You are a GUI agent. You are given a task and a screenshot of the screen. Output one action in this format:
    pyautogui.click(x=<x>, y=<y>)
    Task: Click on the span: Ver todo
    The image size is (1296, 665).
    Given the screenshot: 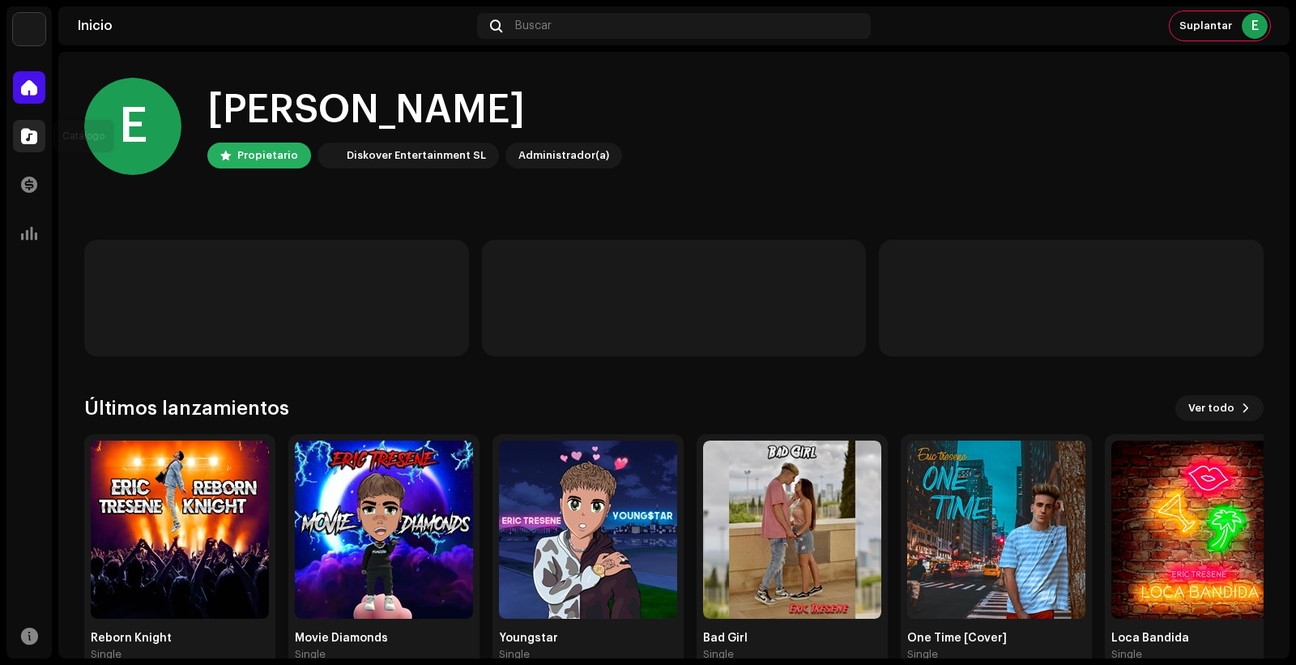 What is the action you would take?
    pyautogui.click(x=1211, y=408)
    